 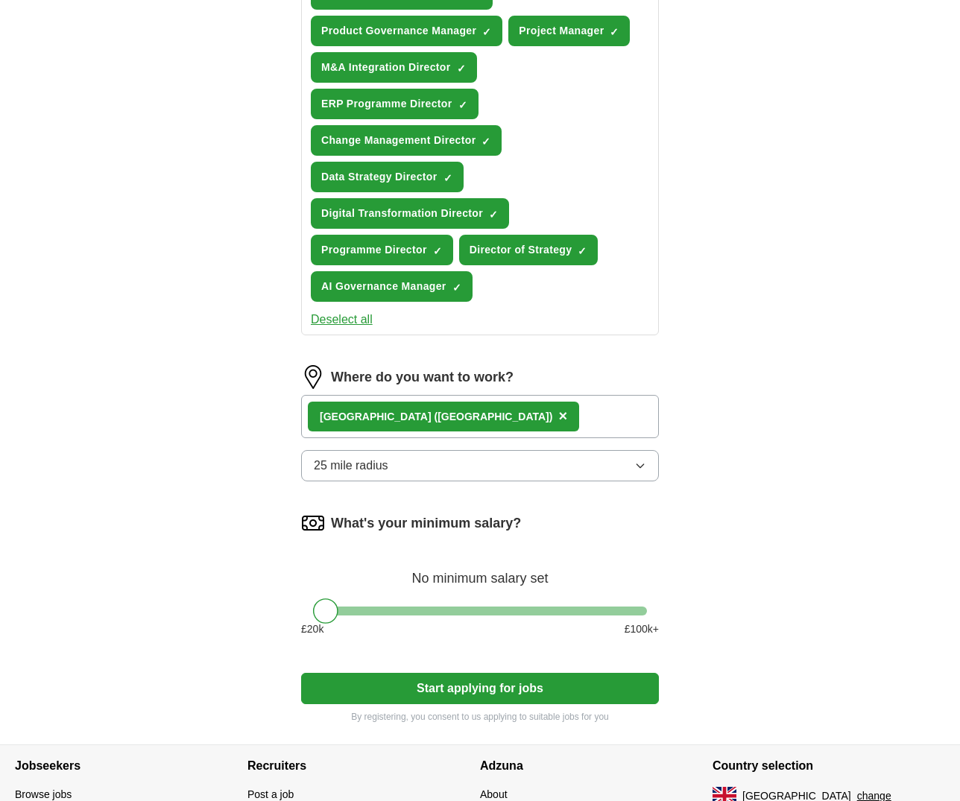 What do you see at coordinates (391, 286) in the screenshot?
I see `button: AI Governance Manager✓` at bounding box center [391, 286].